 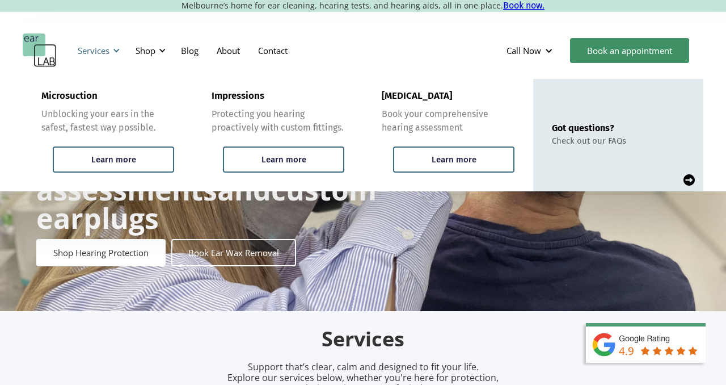 What do you see at coordinates (206, 204) in the screenshot?
I see `strong: custom earplugs` at bounding box center [206, 204].